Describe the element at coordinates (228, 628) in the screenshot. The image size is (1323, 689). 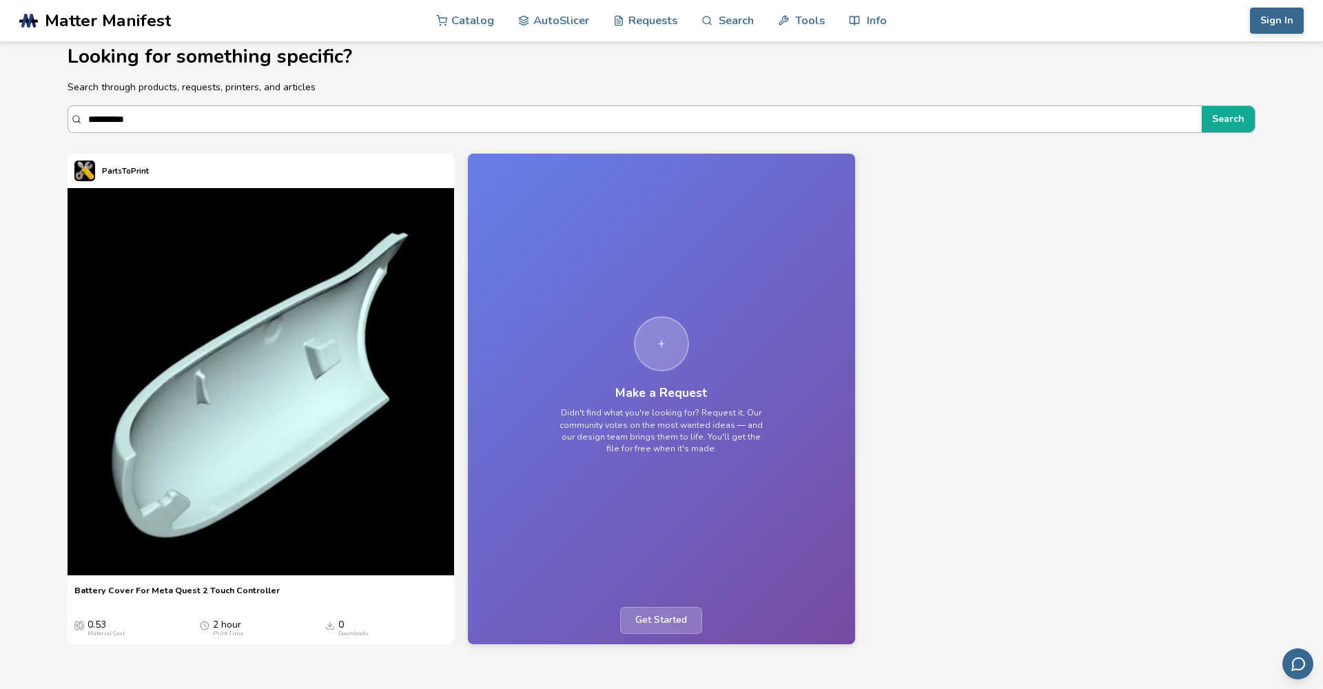
I see `div: 2 hour` at that location.